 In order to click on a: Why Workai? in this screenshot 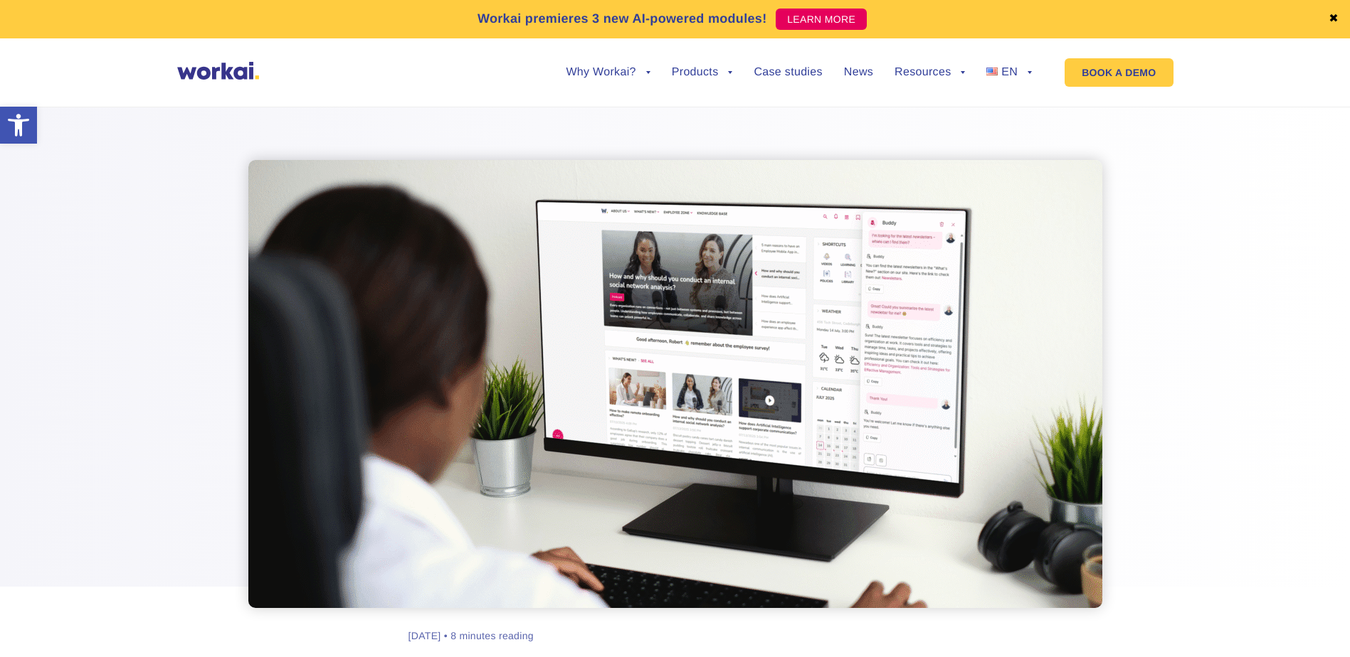, I will do `click(608, 73)`.